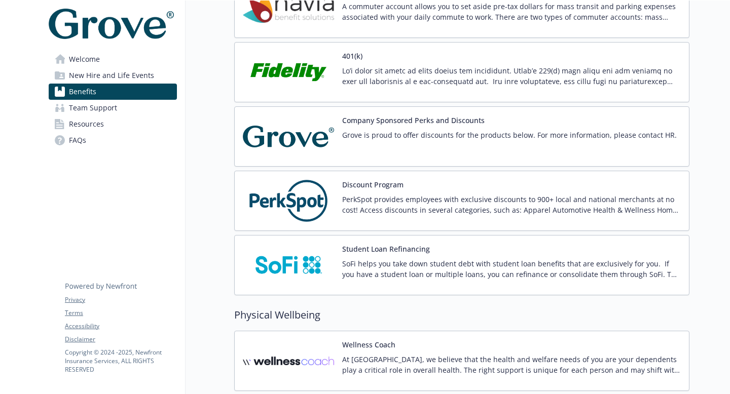 The image size is (730, 394). I want to click on a: Benefits, so click(113, 92).